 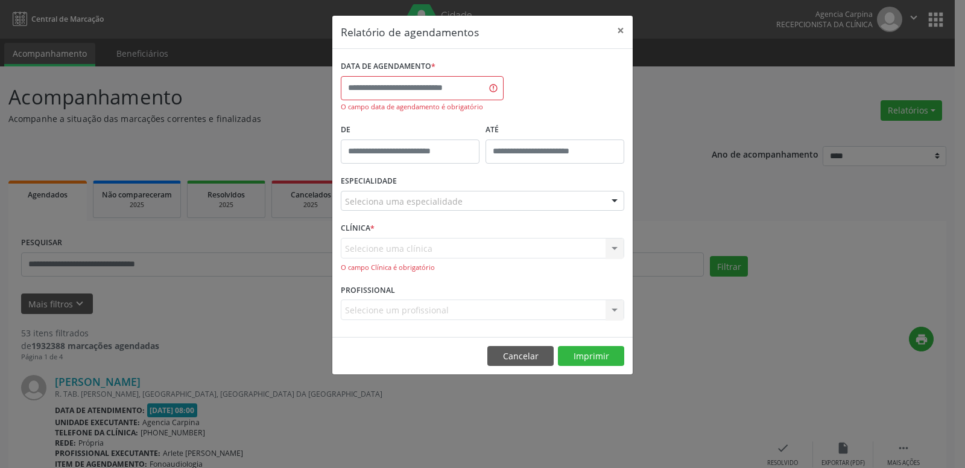 What do you see at coordinates (591, 356) in the screenshot?
I see `button: Imprimir` at bounding box center [591, 356].